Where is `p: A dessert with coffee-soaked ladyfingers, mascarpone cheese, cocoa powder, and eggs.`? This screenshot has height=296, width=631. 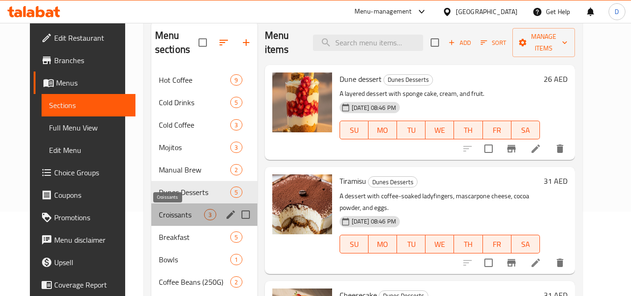
p: A dessert with coffee-soaked ladyfingers, mascarpone cheese, cocoa powder, and eggs. is located at coordinates (440, 202).